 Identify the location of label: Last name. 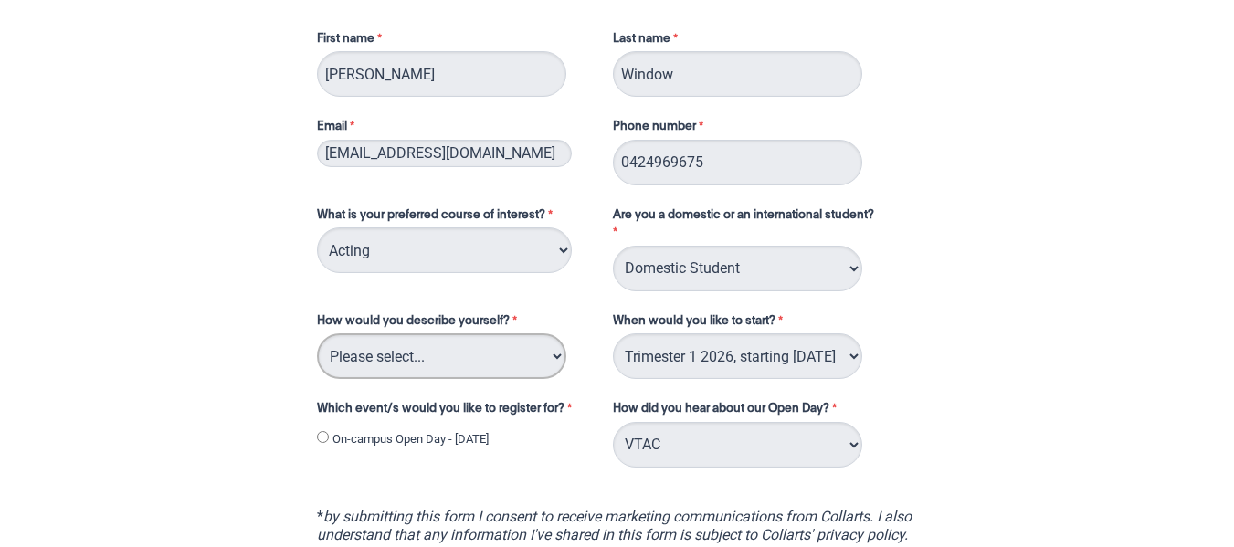
(648, 41).